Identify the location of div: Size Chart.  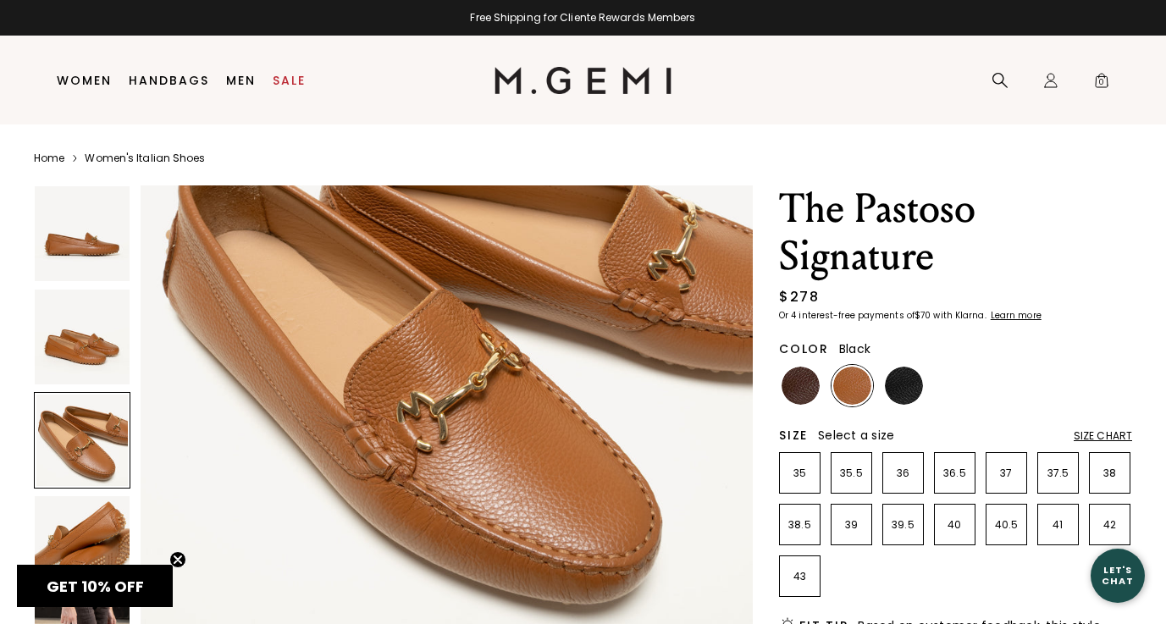
(1103, 436).